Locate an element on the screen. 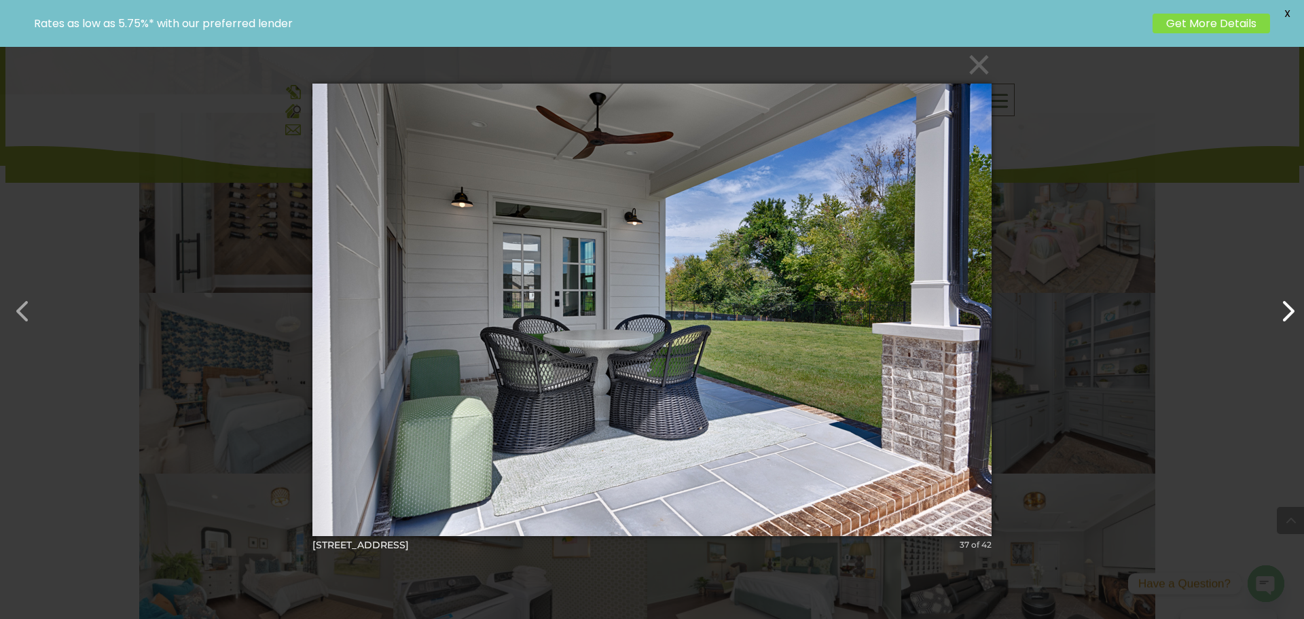 The width and height of the screenshot is (1304, 619). p: Rates as low as 5.75%* with our preferred lender is located at coordinates (590, 23).